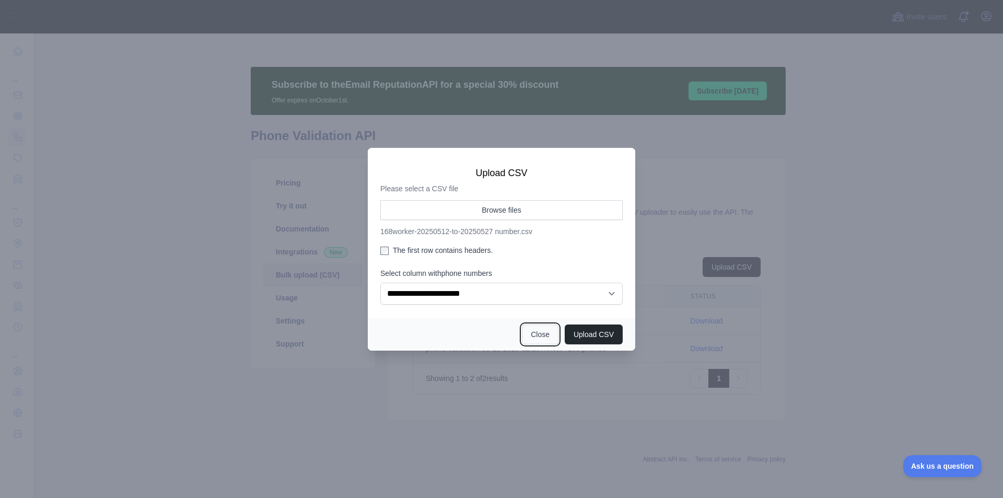  I want to click on p: Please select a CSV file, so click(502, 189).